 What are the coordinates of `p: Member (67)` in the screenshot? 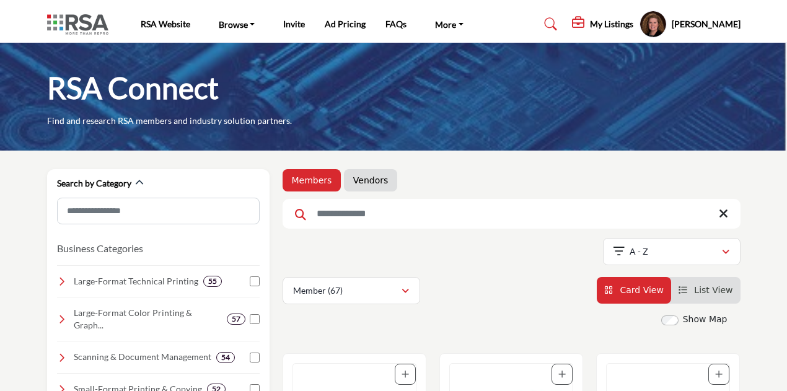 It's located at (318, 291).